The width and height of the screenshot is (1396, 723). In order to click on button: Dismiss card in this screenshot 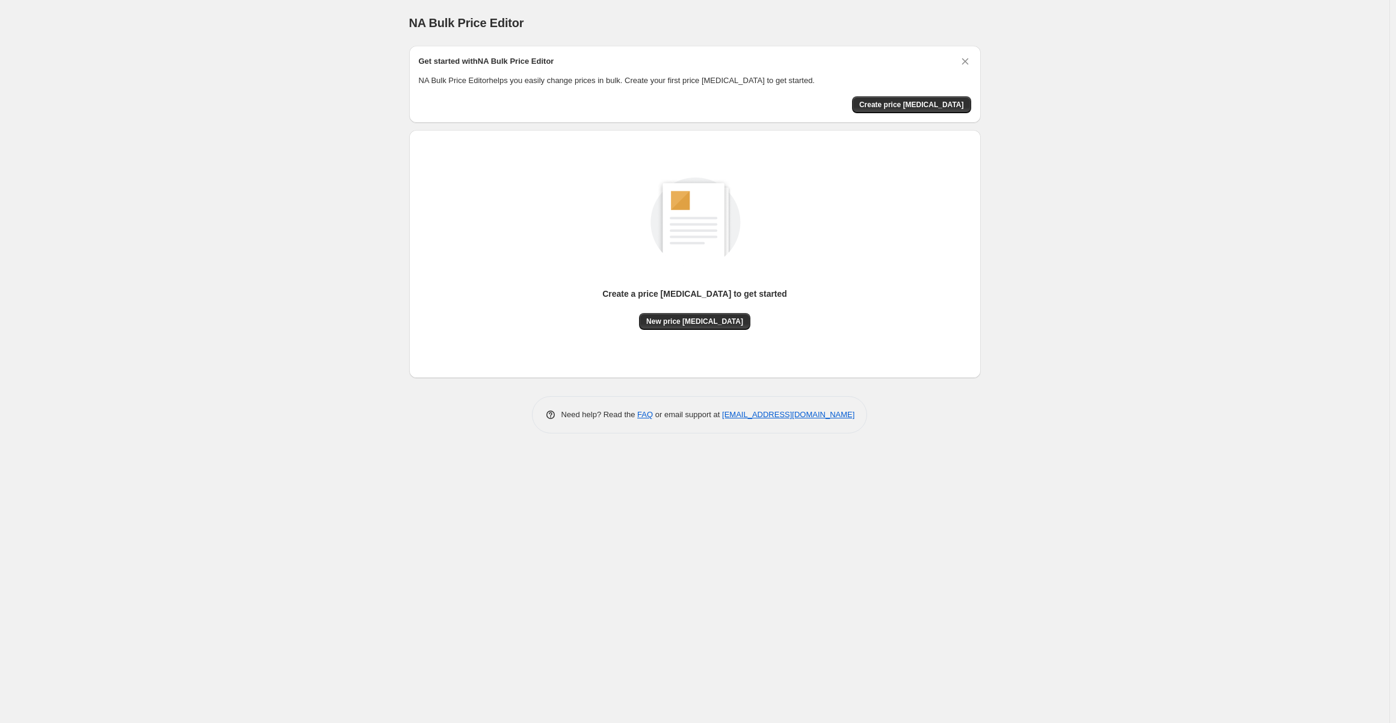, I will do `click(965, 61)`.